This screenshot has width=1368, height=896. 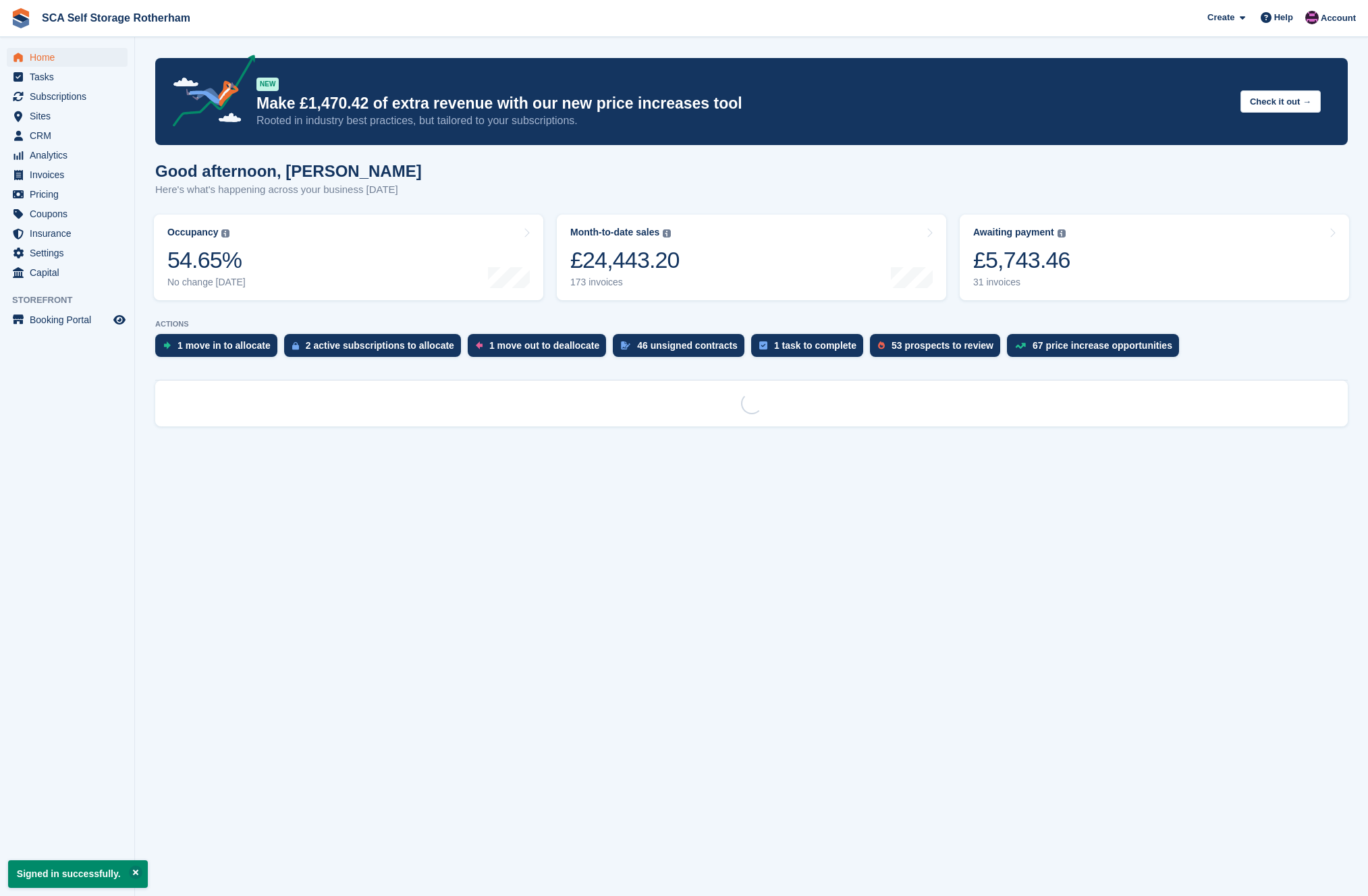 What do you see at coordinates (120, 320) in the screenshot?
I see `a: Preview store` at bounding box center [120, 320].